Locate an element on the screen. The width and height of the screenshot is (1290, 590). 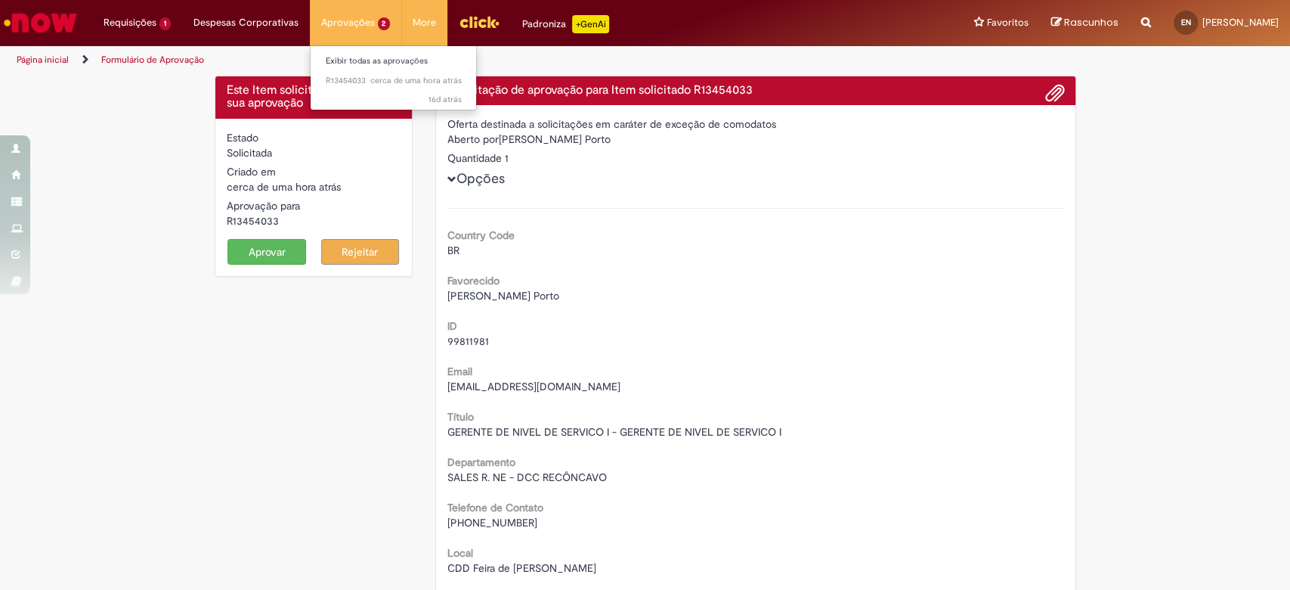
b: Favorecido is located at coordinates (473, 280).